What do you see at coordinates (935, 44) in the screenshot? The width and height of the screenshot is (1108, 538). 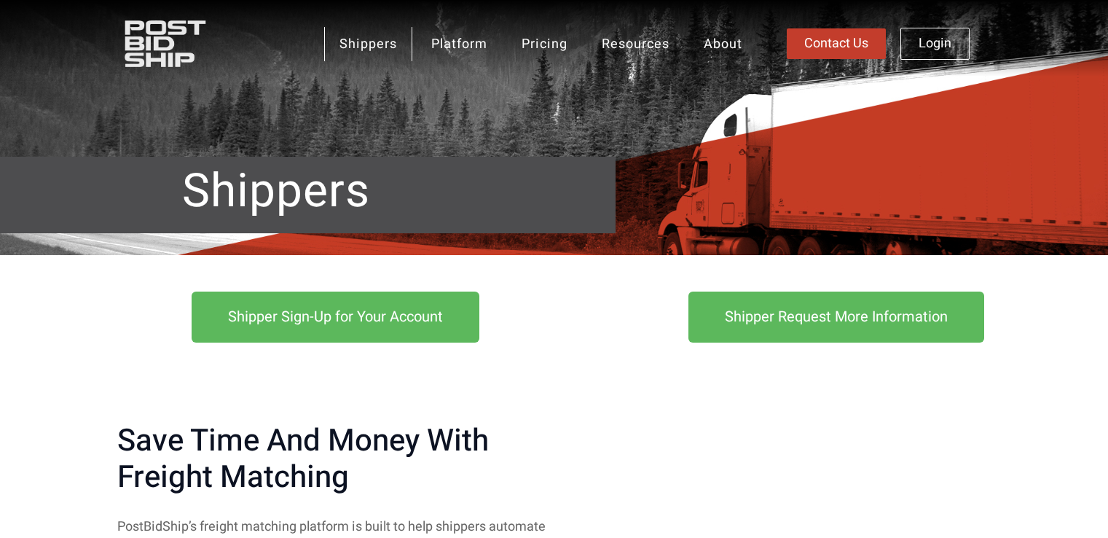 I see `span: Login` at bounding box center [935, 44].